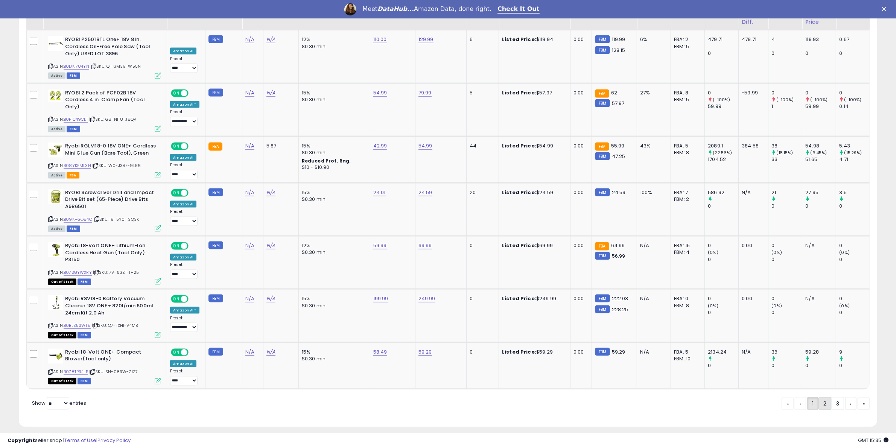 This screenshot has width=896, height=448. What do you see at coordinates (533, 299) in the screenshot?
I see `div: $249.99` at bounding box center [533, 299].